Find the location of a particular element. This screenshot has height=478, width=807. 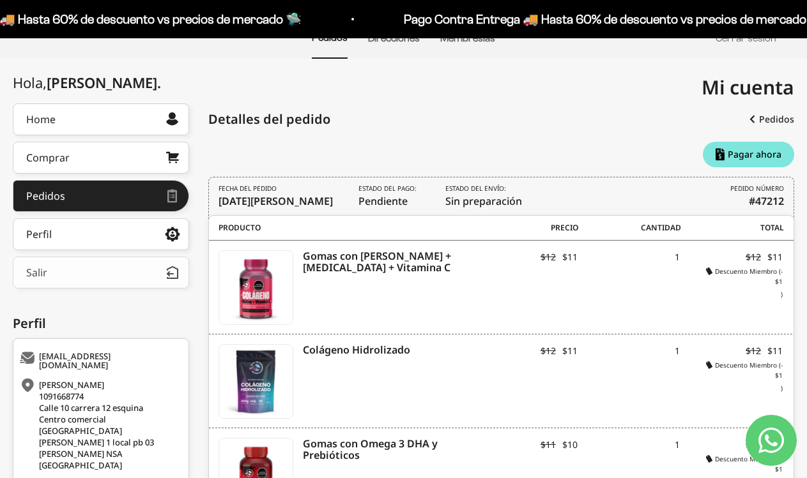

span: Total is located at coordinates (732, 228).